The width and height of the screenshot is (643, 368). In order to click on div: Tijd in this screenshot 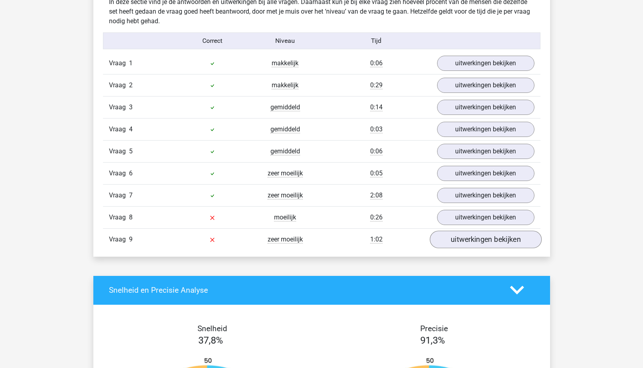, I will do `click(376, 41)`.